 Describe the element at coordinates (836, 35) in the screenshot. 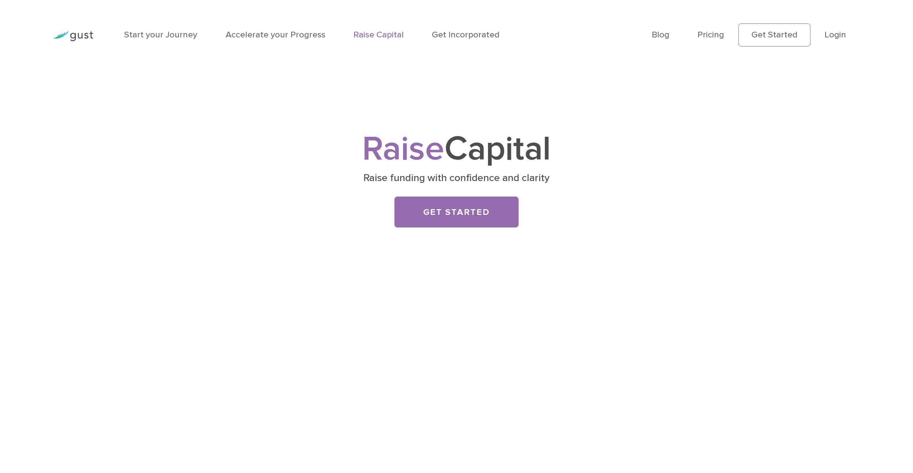

I see `a: Login` at that location.